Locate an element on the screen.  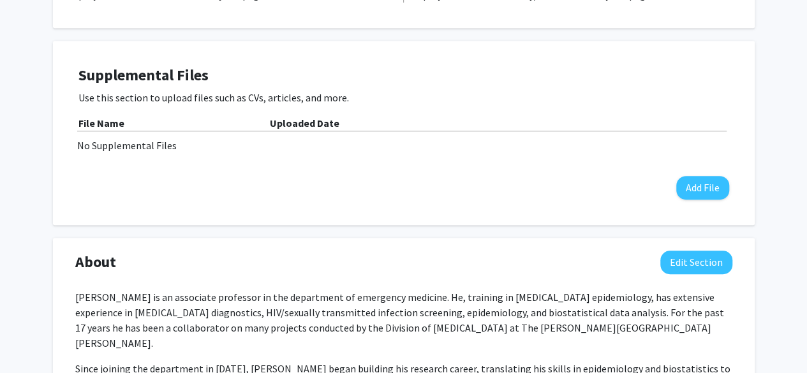
p: Use this section to upload files such as CVs, articles, and more. is located at coordinates (404, 98).